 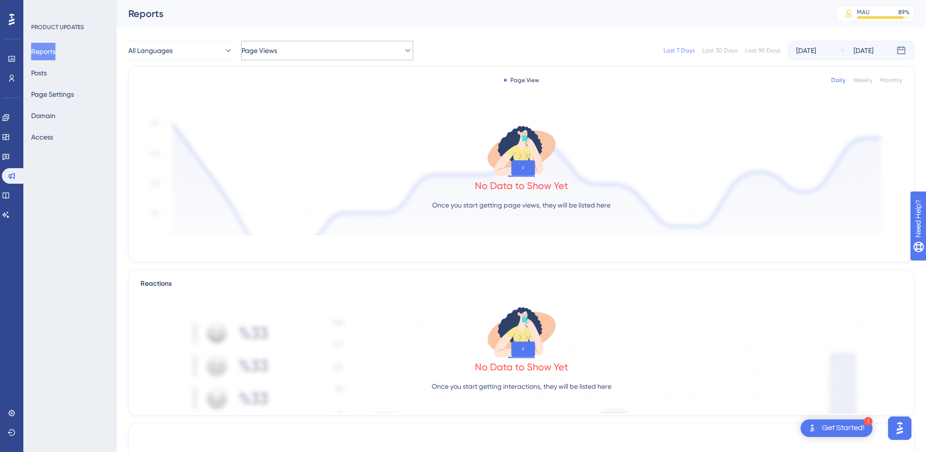 I want to click on button: Open AI Assistant Launcher, so click(x=15, y=15).